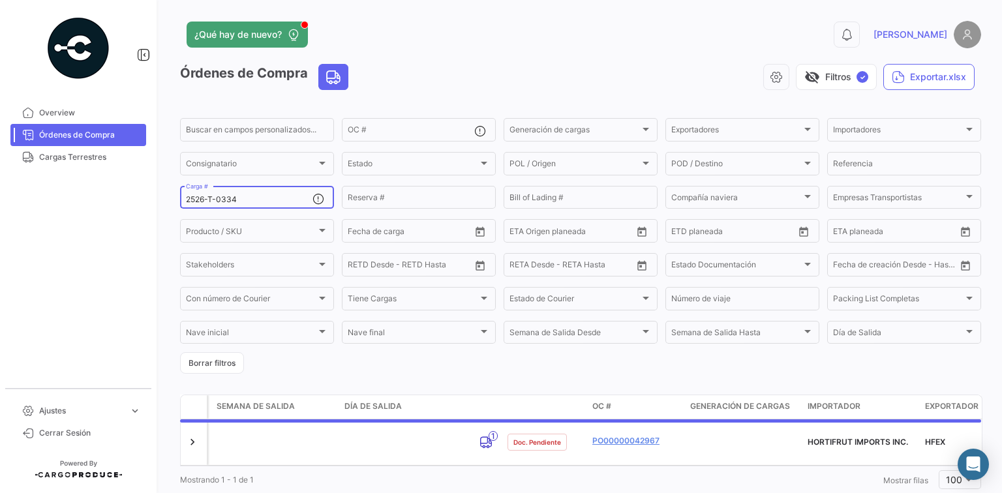 The height and width of the screenshot is (493, 1002). What do you see at coordinates (929, 77) in the screenshot?
I see `button: Exportar.xlsx` at bounding box center [929, 77].